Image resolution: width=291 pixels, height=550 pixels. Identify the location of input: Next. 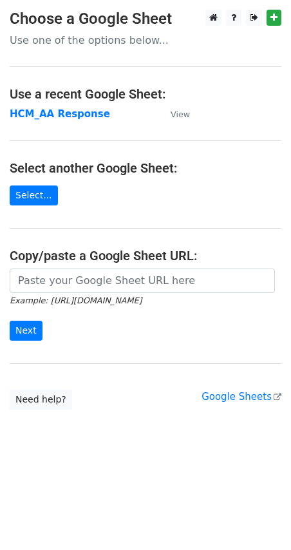
(26, 330).